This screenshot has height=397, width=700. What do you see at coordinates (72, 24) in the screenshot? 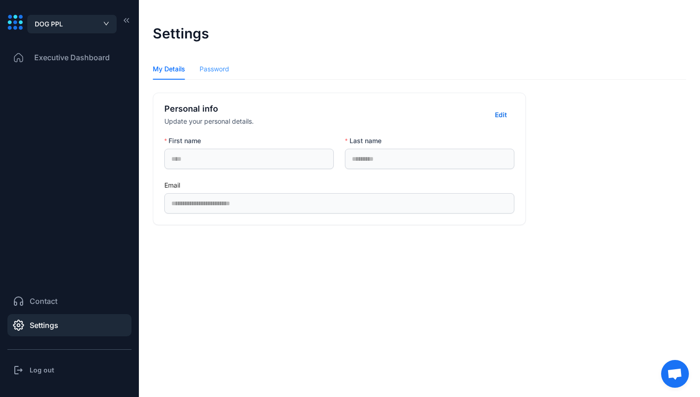
I see `button: DOG PPL` at bounding box center [72, 24].